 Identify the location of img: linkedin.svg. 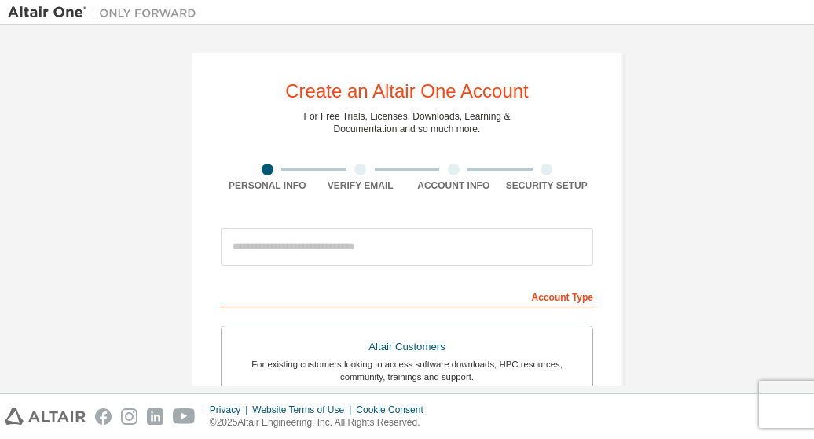
(155, 416).